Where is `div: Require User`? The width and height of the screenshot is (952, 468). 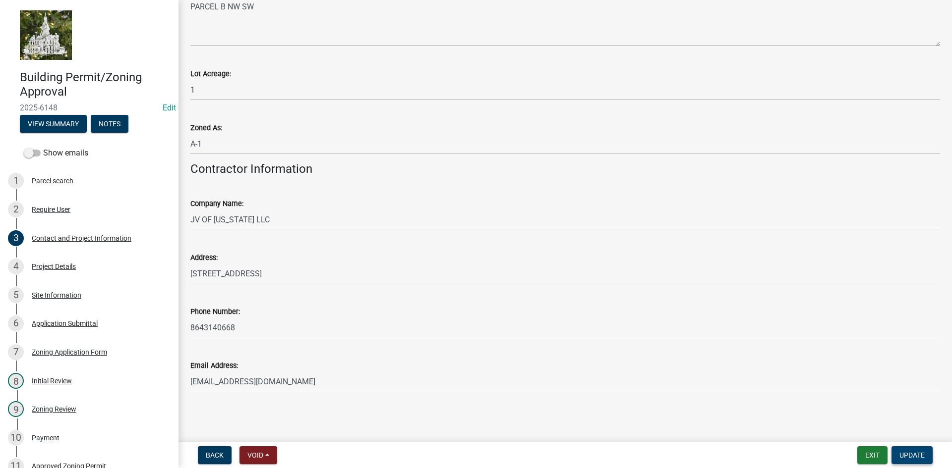
div: Require User is located at coordinates (51, 210).